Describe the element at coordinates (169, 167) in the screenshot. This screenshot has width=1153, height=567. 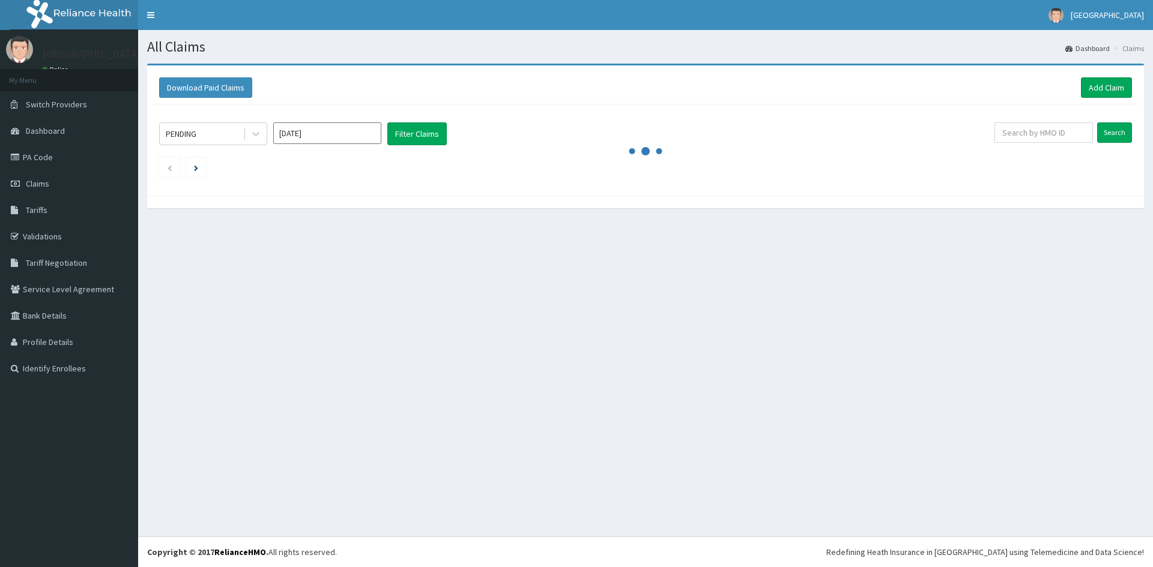
I see `a: Previous page` at that location.